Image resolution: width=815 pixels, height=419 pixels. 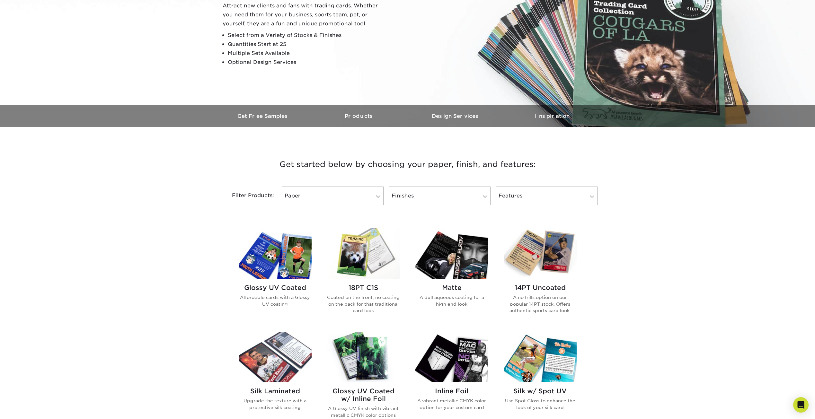 What do you see at coordinates (363, 395) in the screenshot?
I see `h2: Glossy UV Coated w/ Inline Foil` at bounding box center [363, 395].